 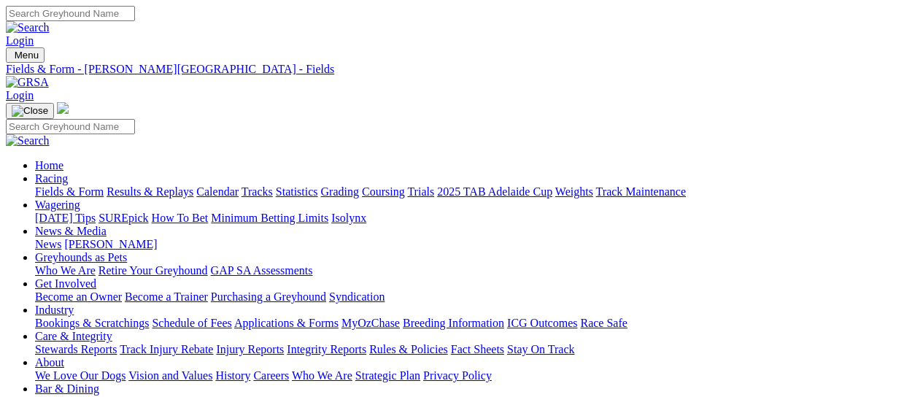 What do you see at coordinates (269, 217) in the screenshot?
I see `a: Minimum Betting Limits` at bounding box center [269, 217].